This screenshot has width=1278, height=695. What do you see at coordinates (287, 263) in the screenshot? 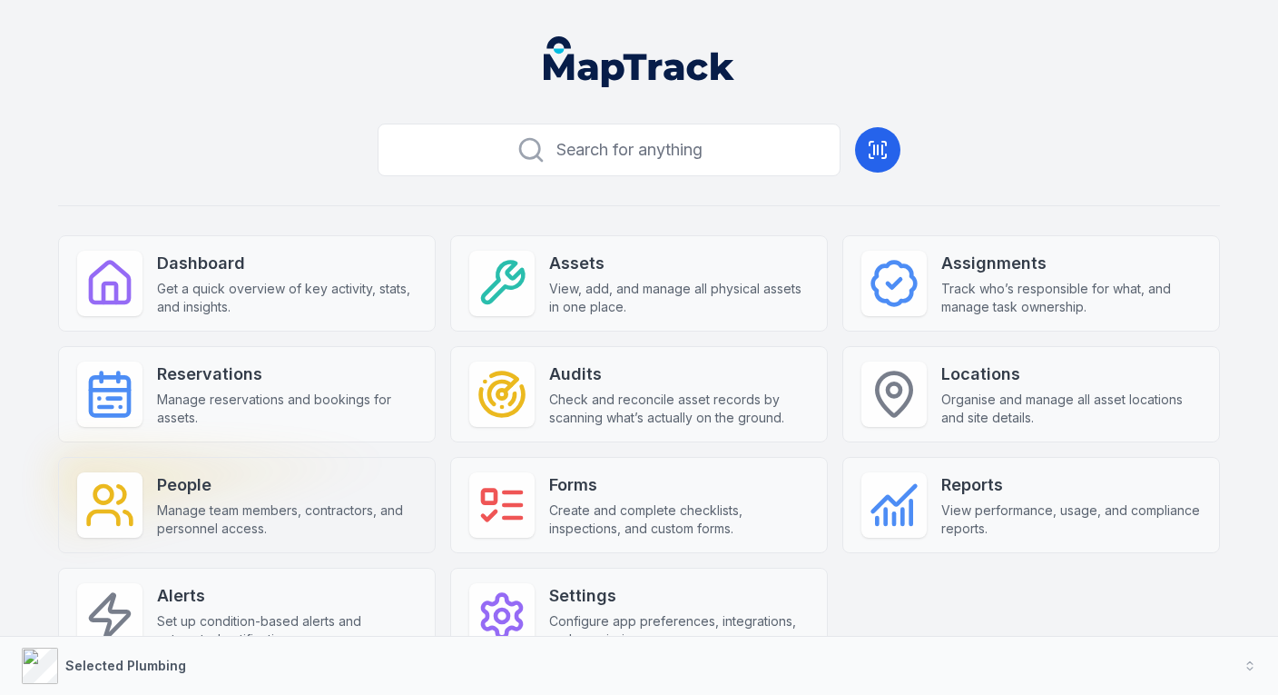
I see `strong: Dashboard` at bounding box center [287, 263].